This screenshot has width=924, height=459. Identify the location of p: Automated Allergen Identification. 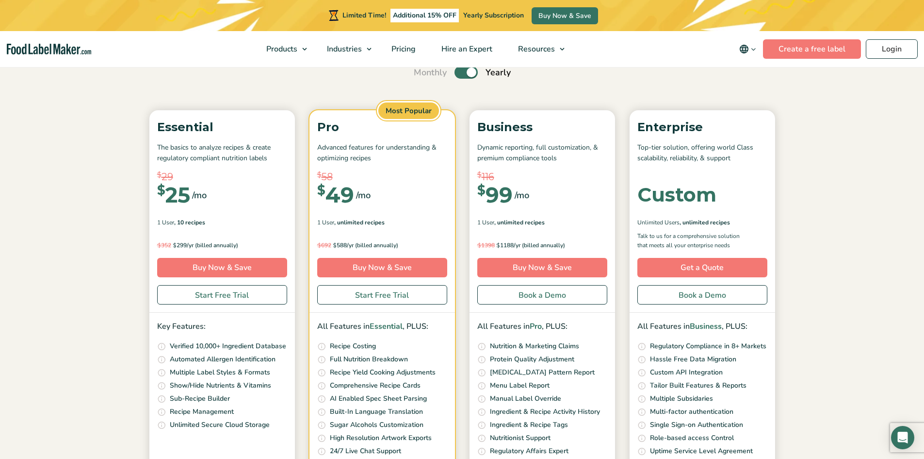
(223, 359).